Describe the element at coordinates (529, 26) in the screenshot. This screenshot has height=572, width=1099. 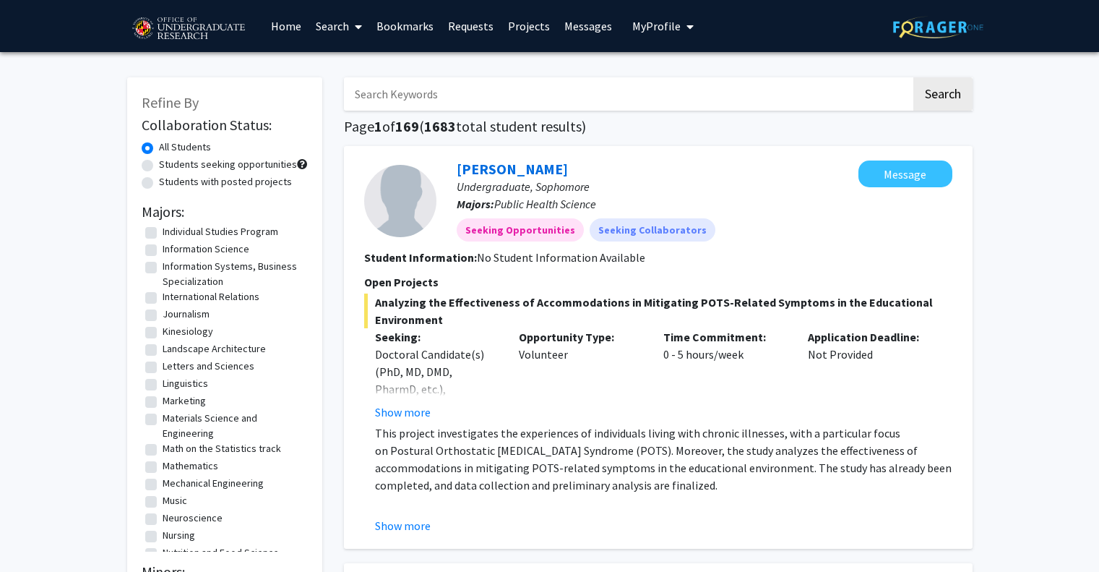
I see `a: Projects` at that location.